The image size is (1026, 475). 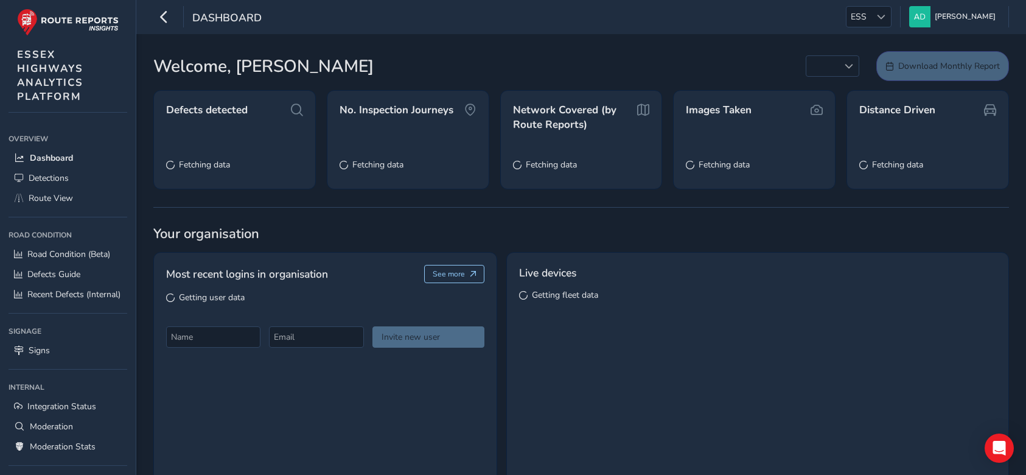 What do you see at coordinates (74, 294) in the screenshot?
I see `span: Recent Defects (Internal)` at bounding box center [74, 294].